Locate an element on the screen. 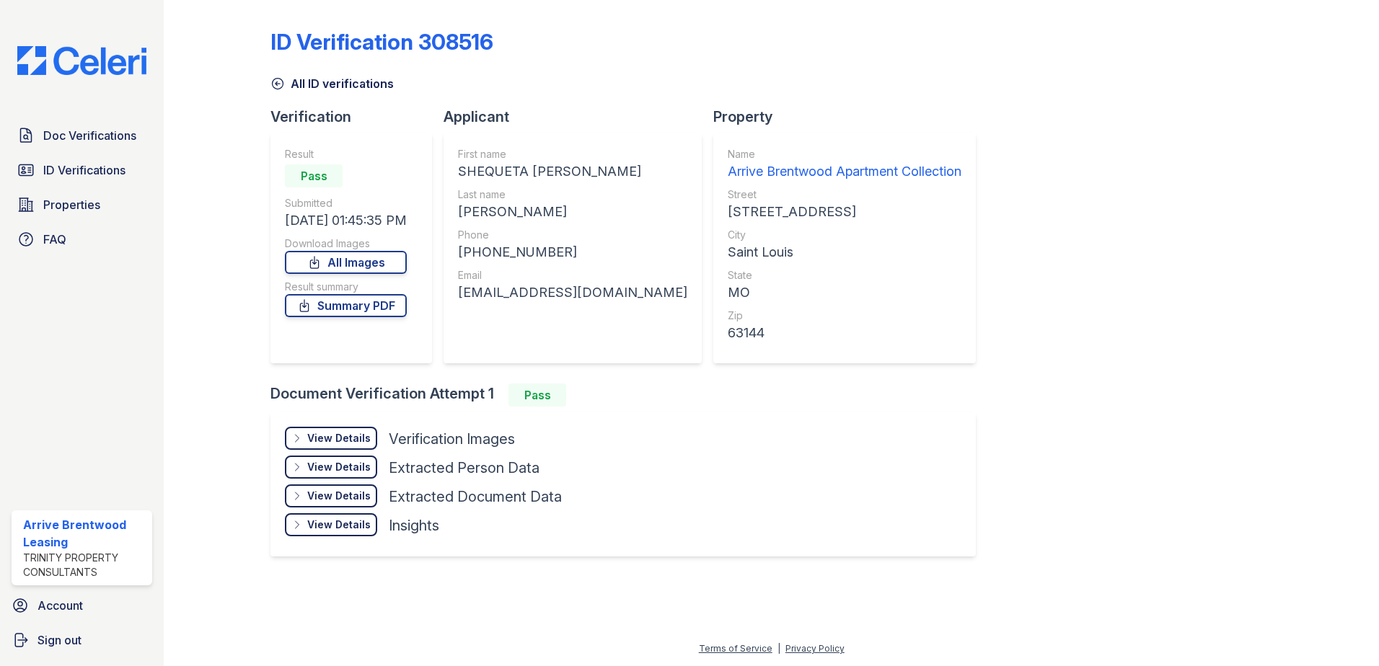 The height and width of the screenshot is (666, 1379). div: Saint Louis is located at coordinates (845, 252).